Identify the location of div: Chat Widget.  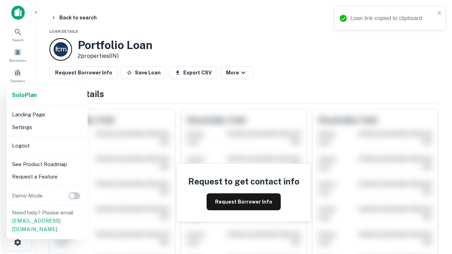
(434, 215).